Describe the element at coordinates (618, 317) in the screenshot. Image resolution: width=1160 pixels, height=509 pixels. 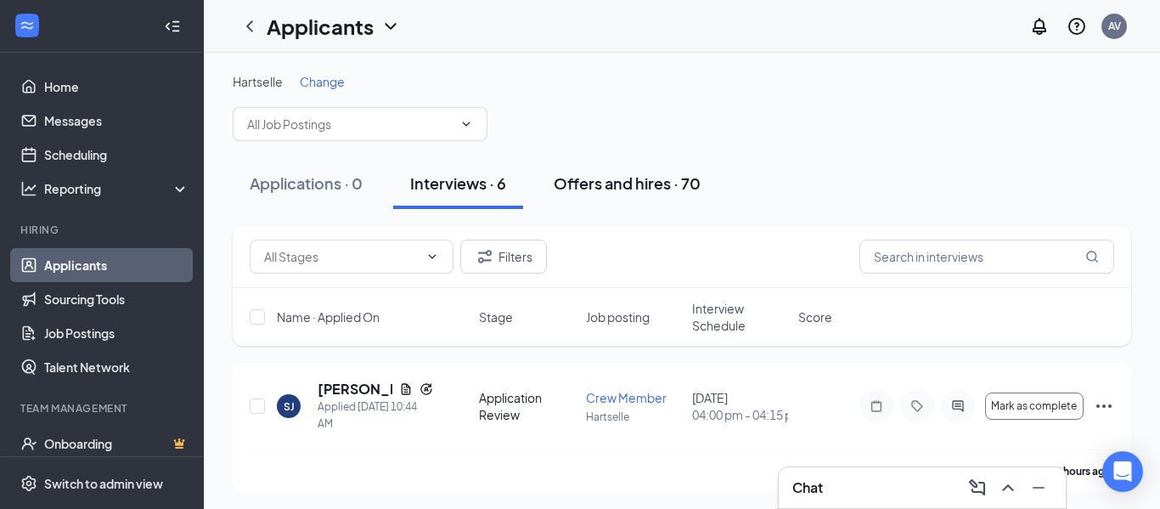
I see `span: Job posting` at that location.